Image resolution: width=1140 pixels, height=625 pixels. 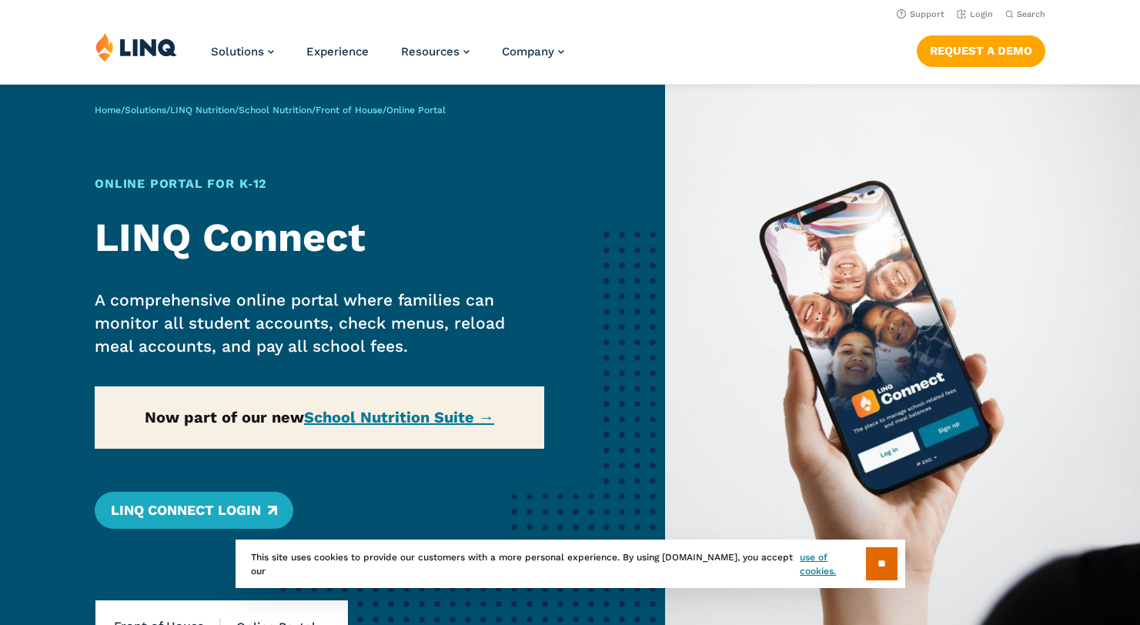 What do you see at coordinates (337, 52) in the screenshot?
I see `span: Experience` at bounding box center [337, 52].